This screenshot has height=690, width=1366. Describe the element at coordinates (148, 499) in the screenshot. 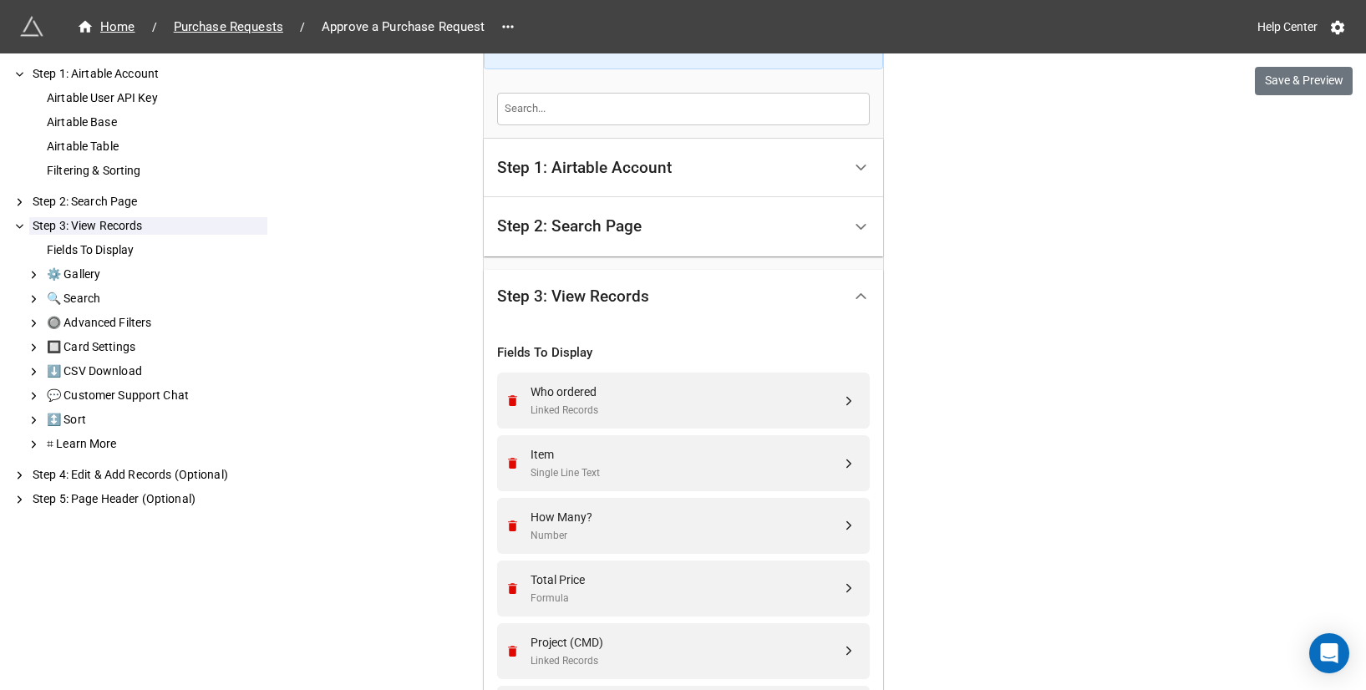

I see `div: Step 5: Page Header (Optional)` at that location.